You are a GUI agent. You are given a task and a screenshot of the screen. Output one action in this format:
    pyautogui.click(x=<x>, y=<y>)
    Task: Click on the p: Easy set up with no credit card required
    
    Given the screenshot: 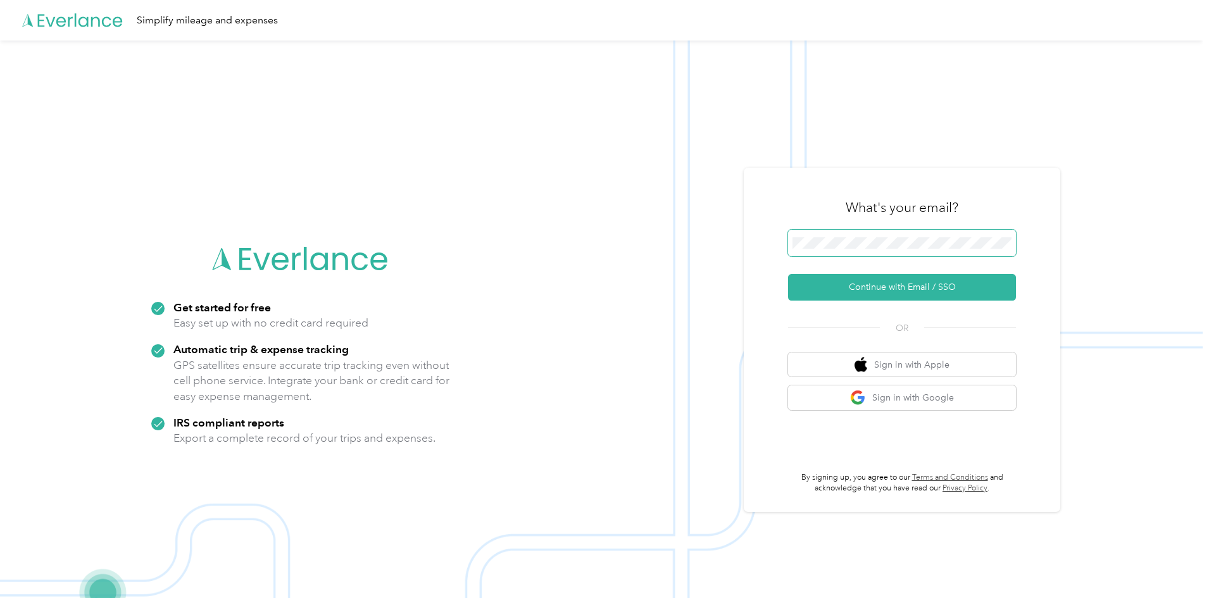 What is the action you would take?
    pyautogui.click(x=271, y=323)
    